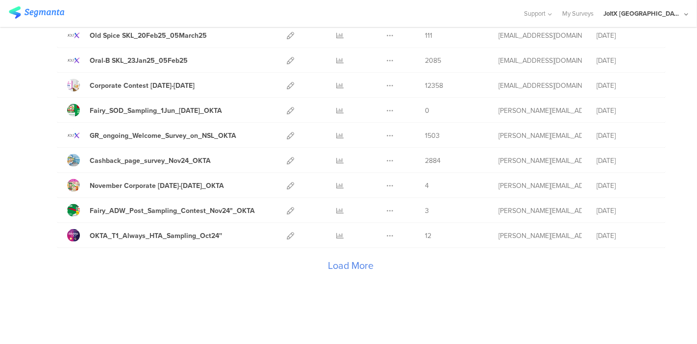  I want to click on a: Oral-B SKL_23Jan25_05Feb25, so click(127, 60).